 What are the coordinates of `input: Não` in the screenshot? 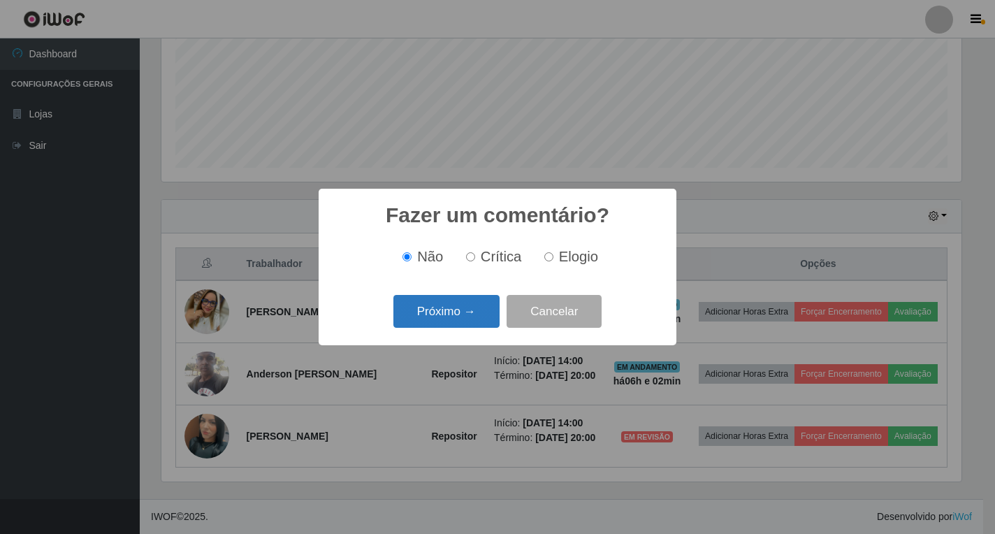 It's located at (407, 257).